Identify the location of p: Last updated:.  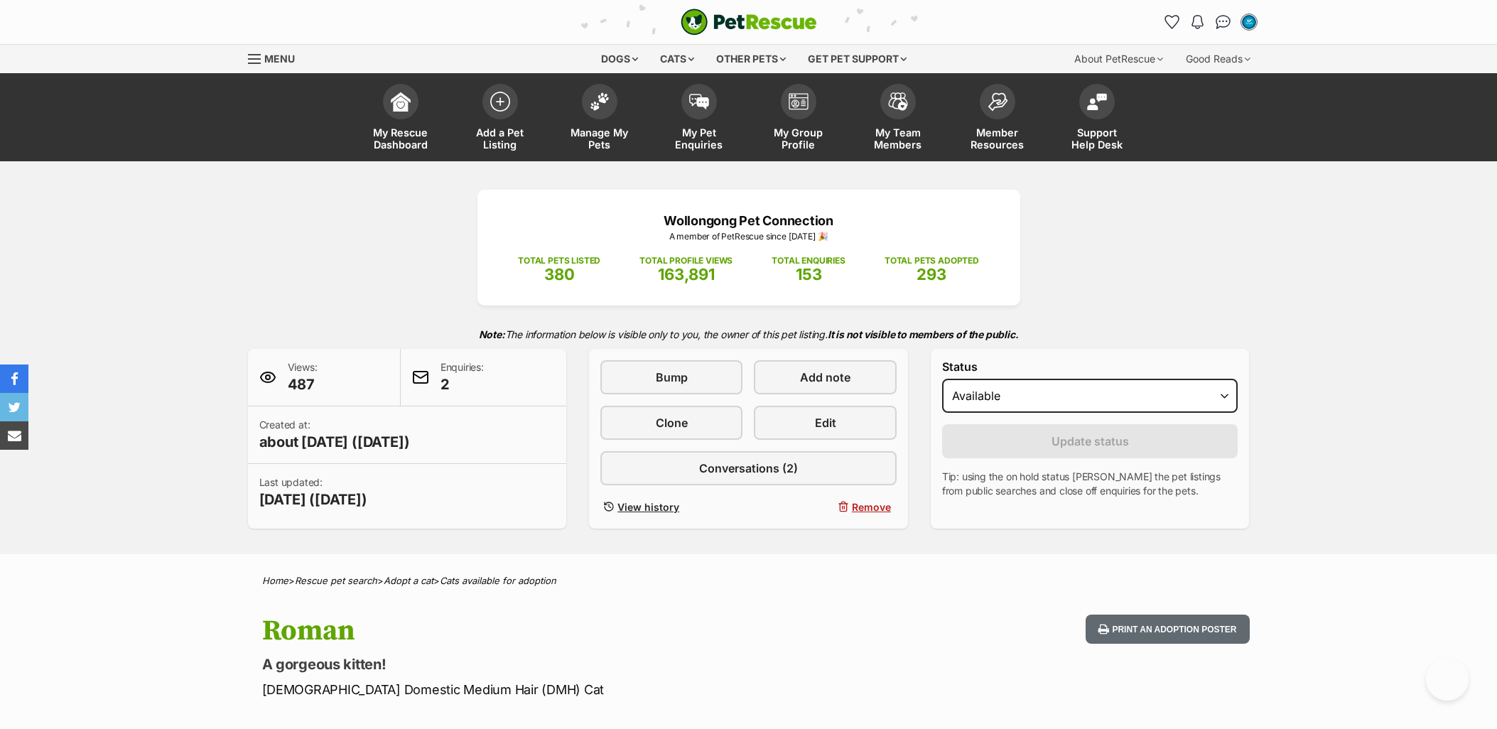
(313, 493).